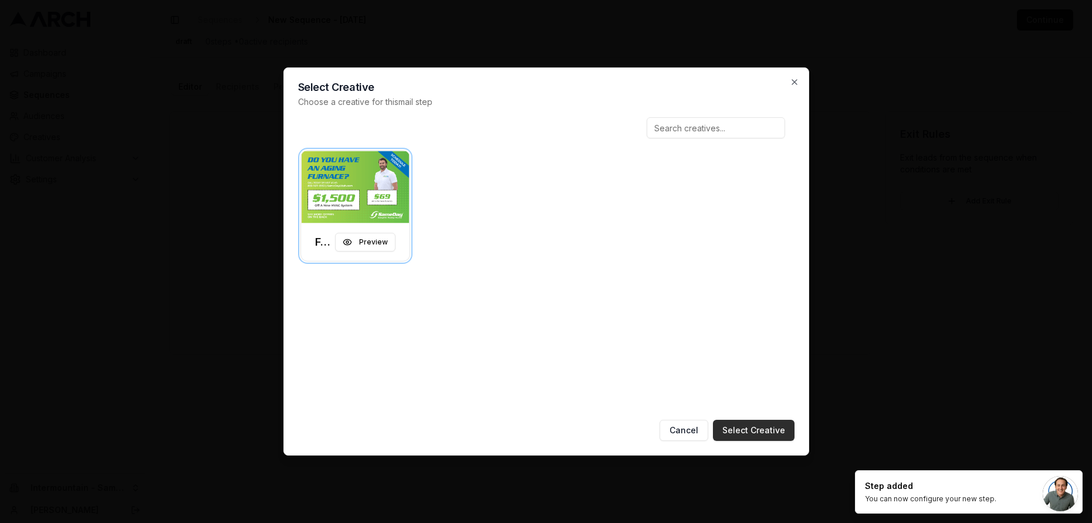 Image resolution: width=1092 pixels, height=523 pixels. What do you see at coordinates (683, 431) in the screenshot?
I see `button: Cancel` at bounding box center [683, 431].